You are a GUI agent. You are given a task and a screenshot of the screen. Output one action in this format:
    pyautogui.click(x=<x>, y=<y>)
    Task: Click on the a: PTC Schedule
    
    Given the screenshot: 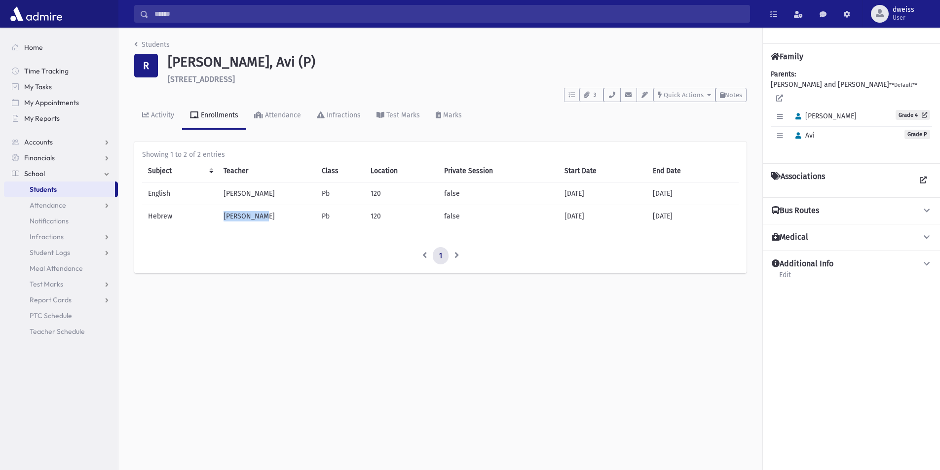 What is the action you would take?
    pyautogui.click(x=61, y=316)
    